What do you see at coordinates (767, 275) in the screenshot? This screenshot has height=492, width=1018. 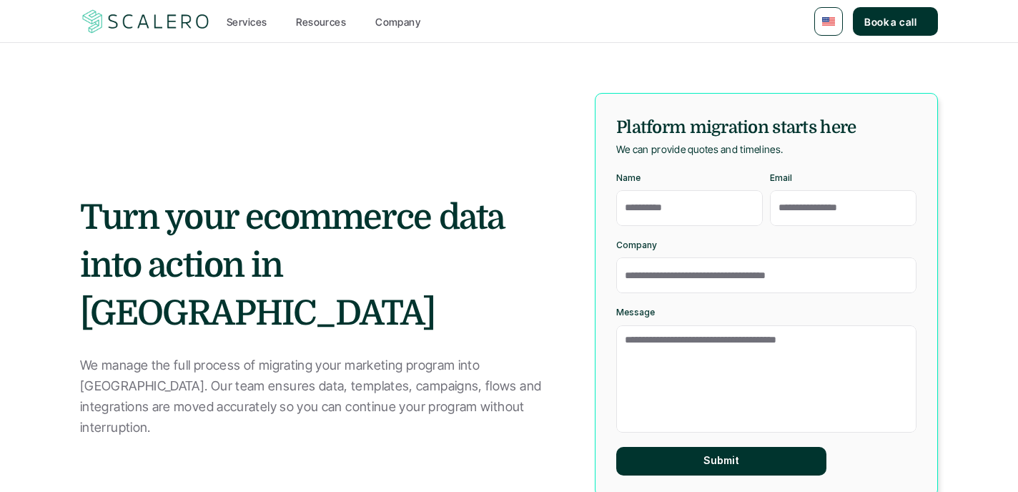 I see `input: Company` at bounding box center [767, 275].